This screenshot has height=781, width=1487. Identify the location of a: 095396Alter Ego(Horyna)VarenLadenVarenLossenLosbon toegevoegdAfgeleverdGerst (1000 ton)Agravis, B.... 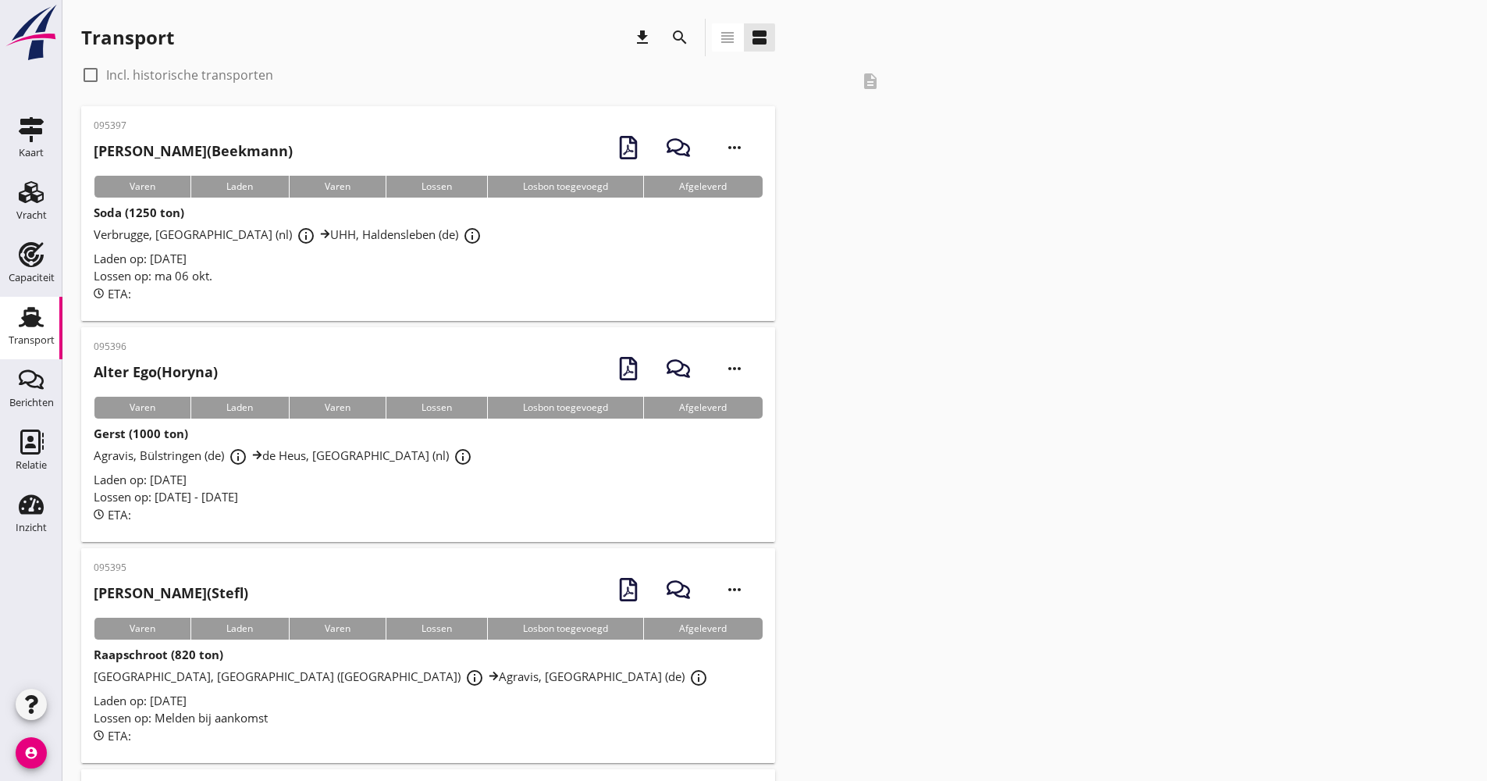
(428, 434).